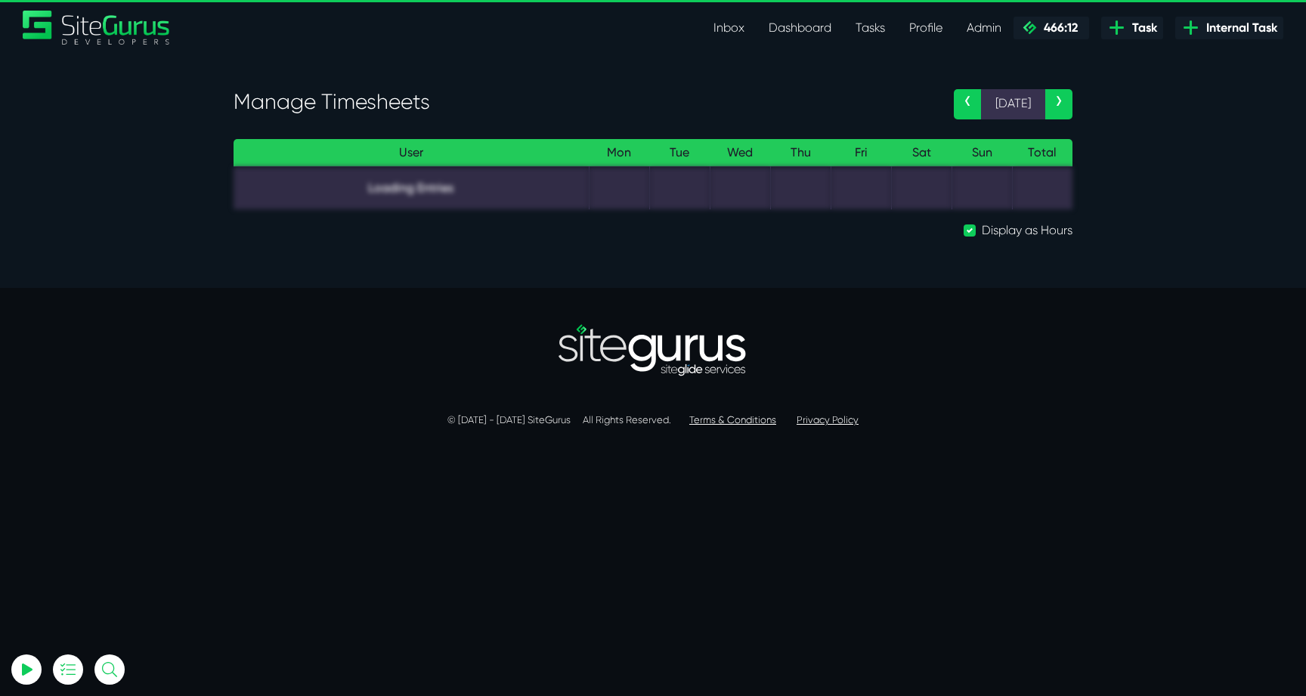 The image size is (1306, 696). Describe the element at coordinates (97, 27) in the screenshot. I see `a: SiteGurus` at that location.